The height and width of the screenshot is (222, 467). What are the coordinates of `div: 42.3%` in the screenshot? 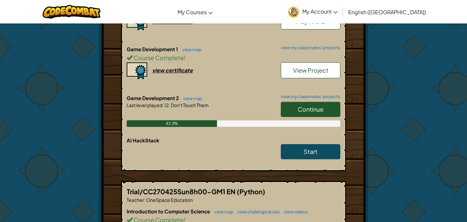 It's located at (172, 124).